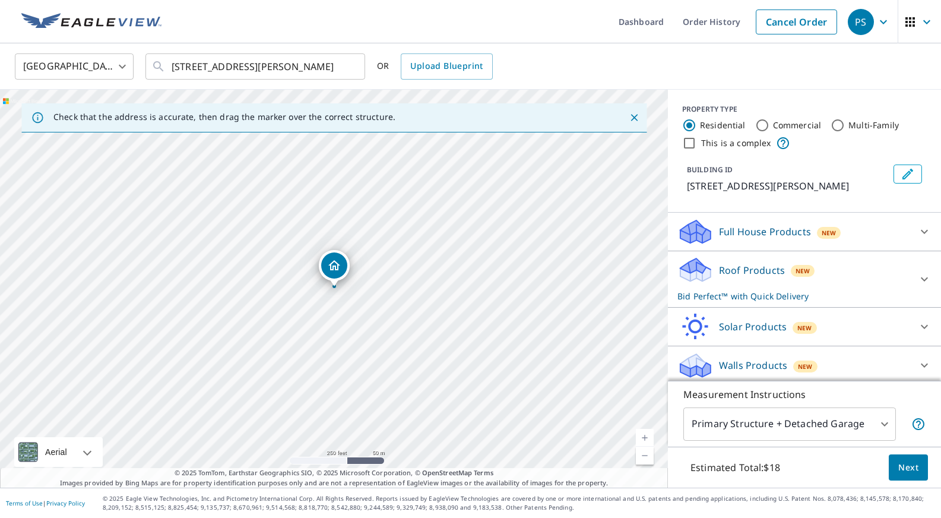 The width and height of the screenshot is (941, 518). What do you see at coordinates (65, 503) in the screenshot?
I see `a: Privacy Policy` at bounding box center [65, 503].